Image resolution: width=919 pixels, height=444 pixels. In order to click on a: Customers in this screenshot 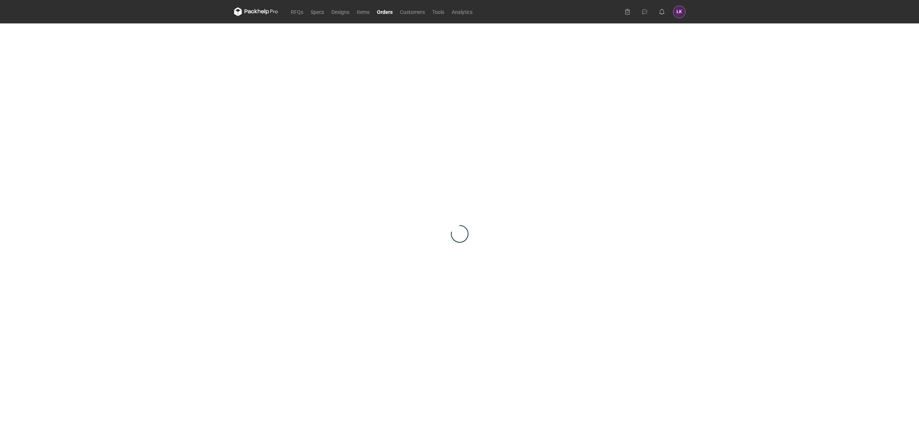, I will do `click(412, 12)`.